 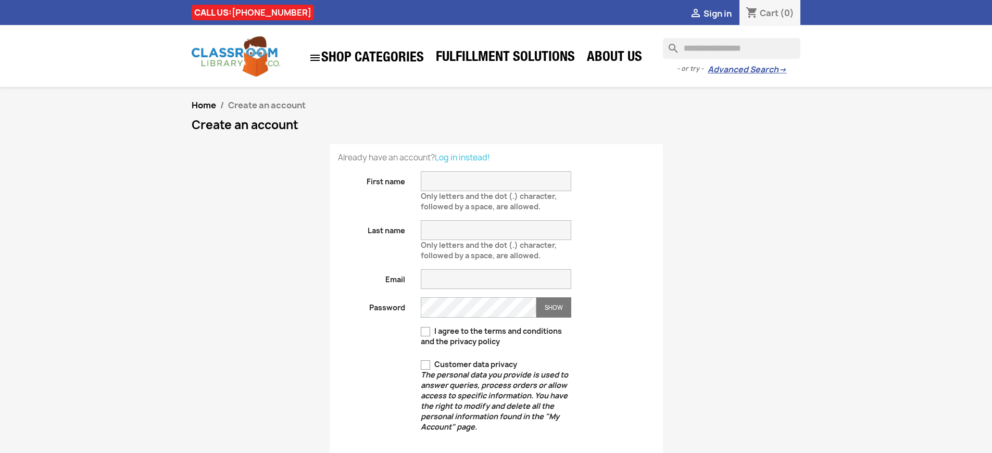 What do you see at coordinates (496, 125) in the screenshot?
I see `h1: Create an account` at bounding box center [496, 125].